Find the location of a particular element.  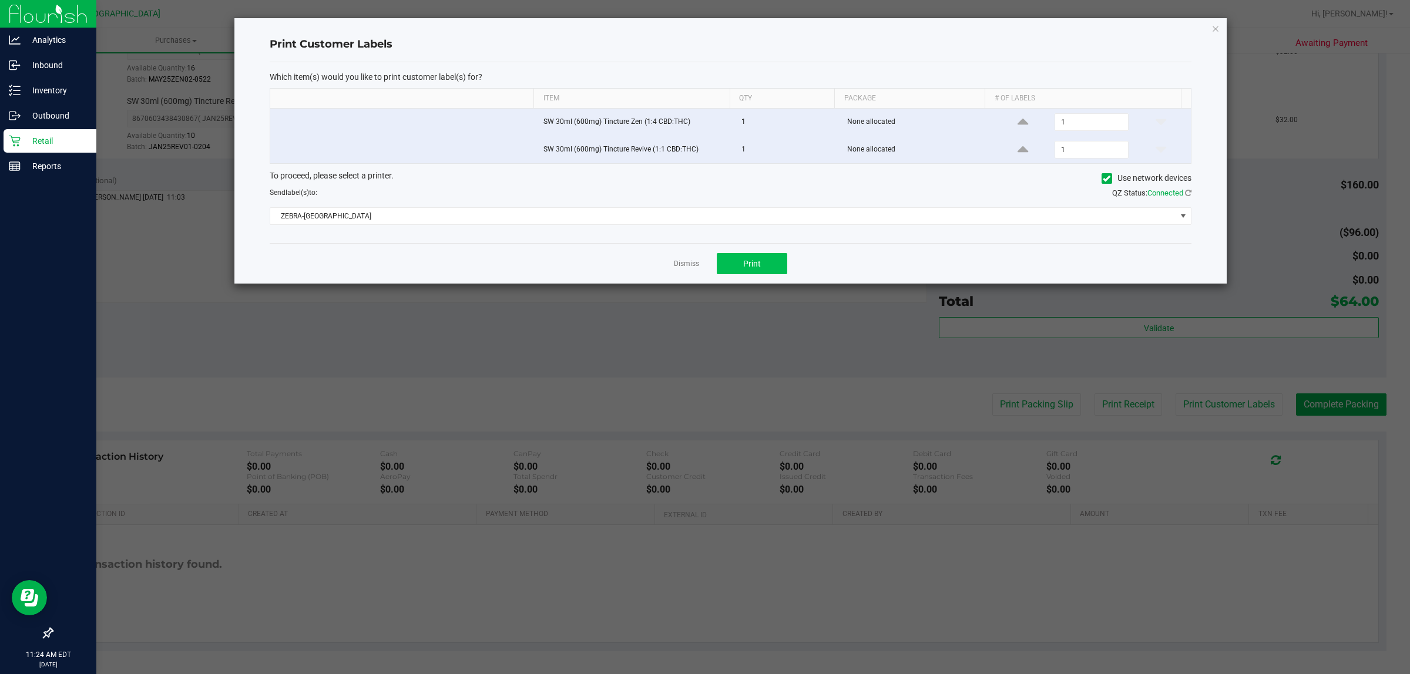

a: Dismiss is located at coordinates (686, 264).